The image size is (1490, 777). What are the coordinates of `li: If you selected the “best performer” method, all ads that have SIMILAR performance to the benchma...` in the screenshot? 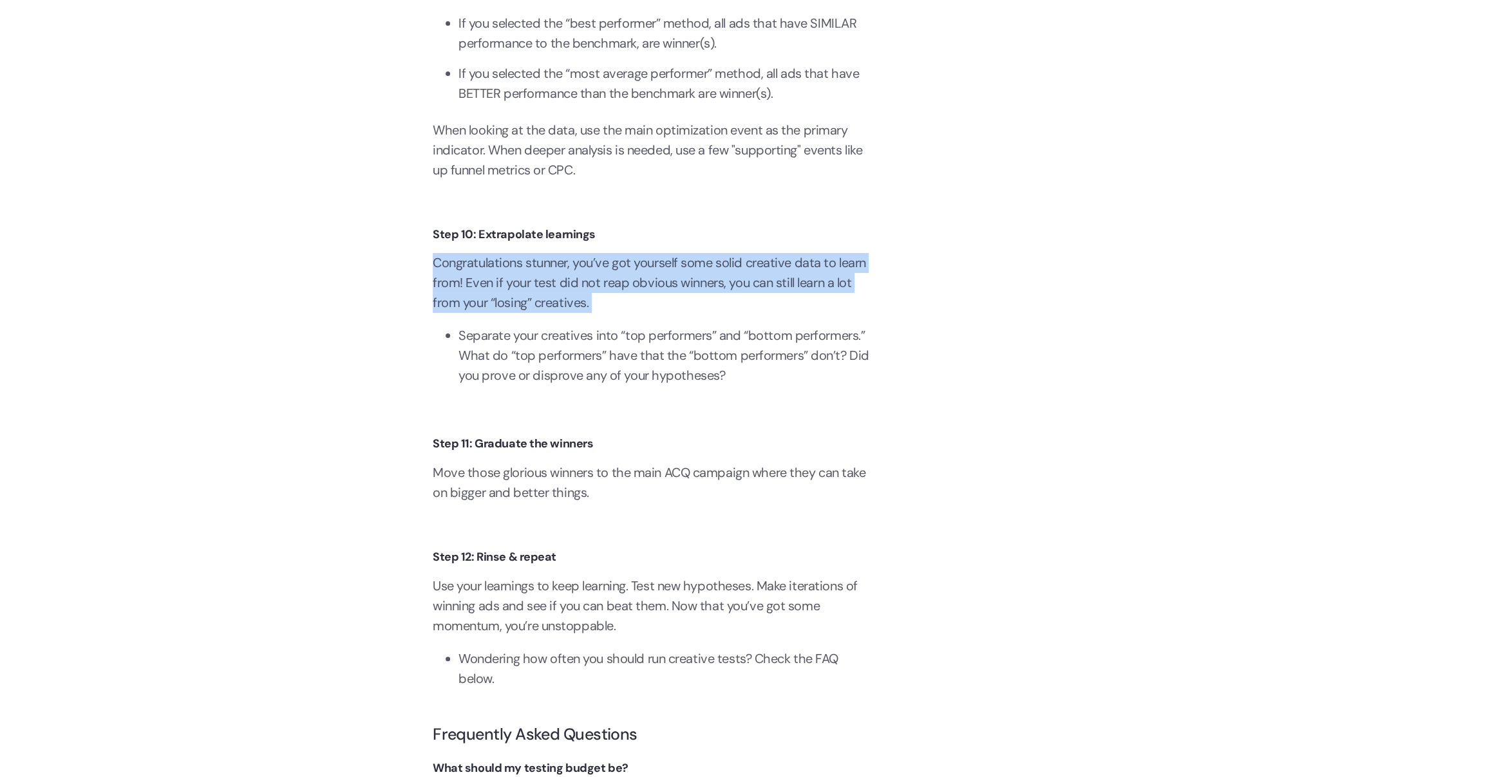 It's located at (664, 33).